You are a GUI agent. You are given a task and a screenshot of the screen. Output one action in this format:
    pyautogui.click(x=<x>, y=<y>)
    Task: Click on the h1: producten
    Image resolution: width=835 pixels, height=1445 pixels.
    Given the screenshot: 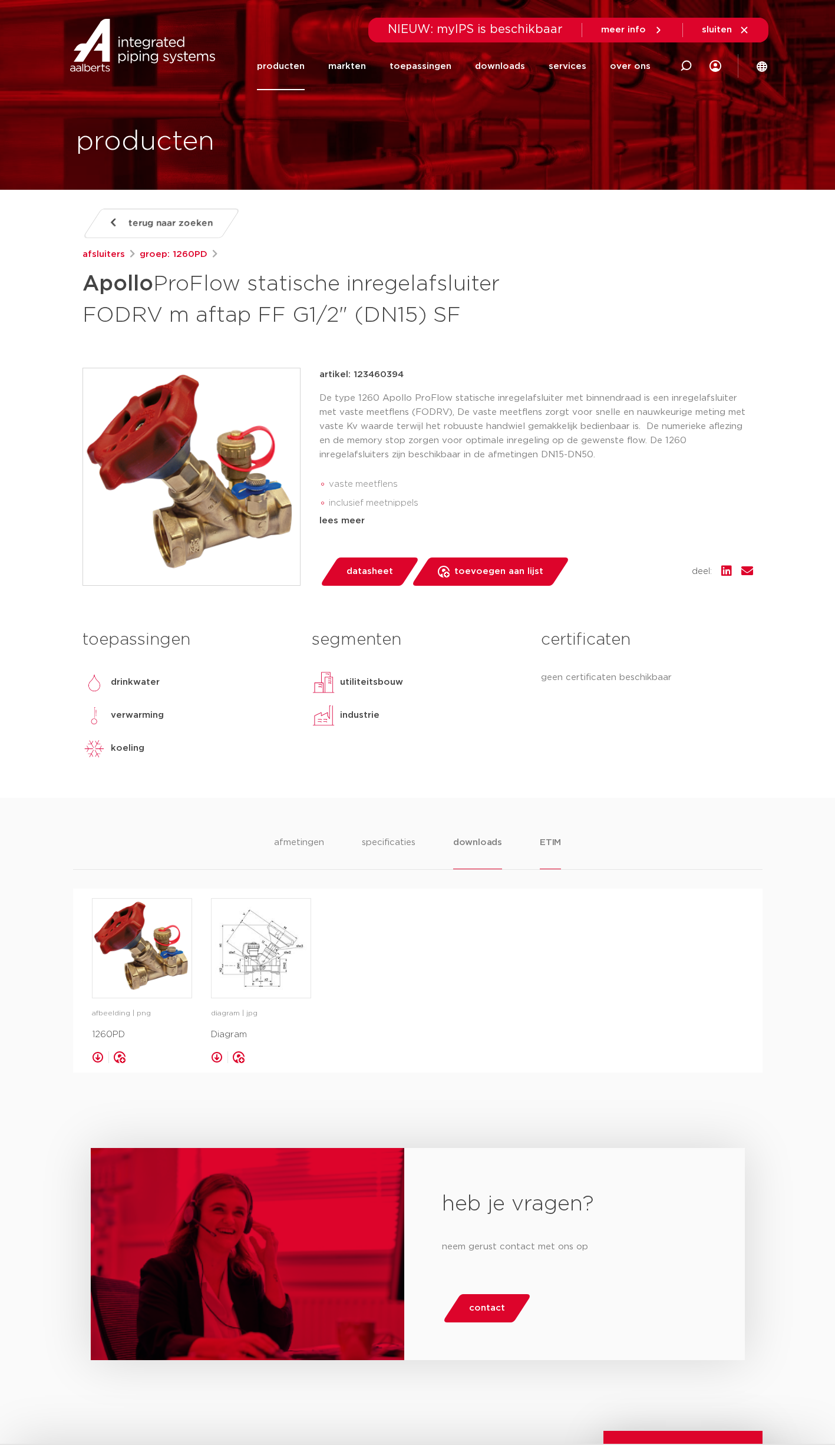 What is the action you would take?
    pyautogui.click(x=145, y=142)
    